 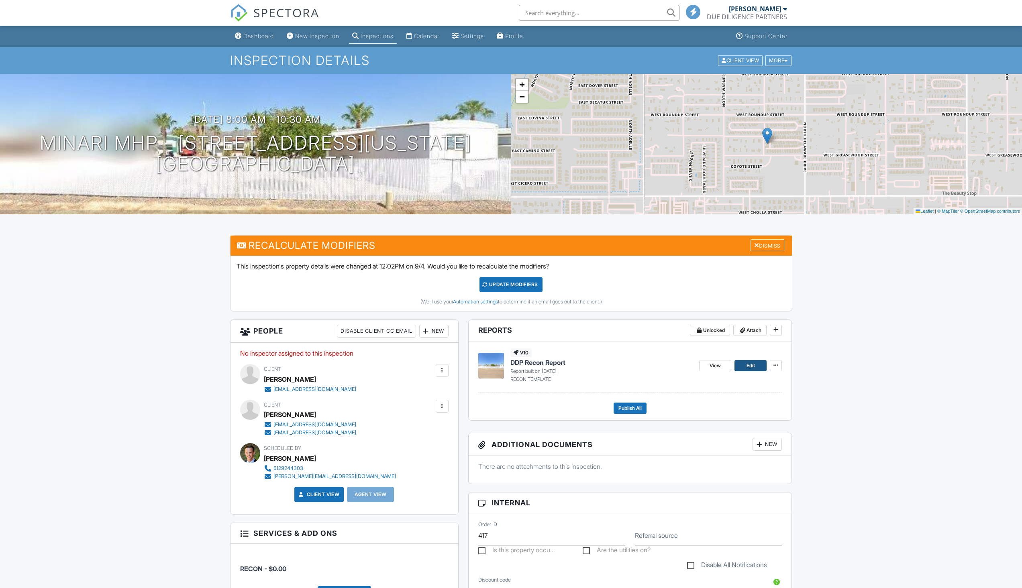 I want to click on a: 5129244303, so click(x=330, y=469).